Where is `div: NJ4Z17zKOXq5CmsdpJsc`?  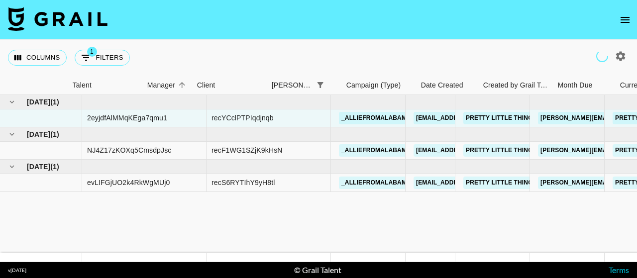
div: NJ4Z17zKOXq5CmsdpJsc is located at coordinates (129, 150).